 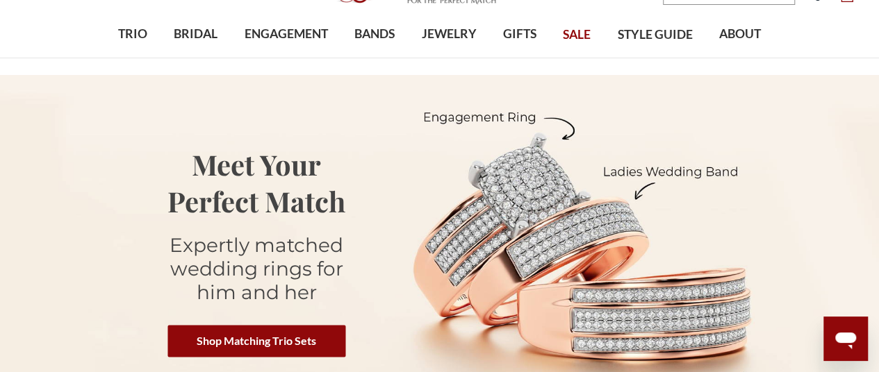 I want to click on a: Shop Matching Trio Sets, so click(x=256, y=342).